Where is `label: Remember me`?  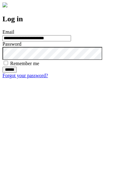 label: Remember me is located at coordinates (25, 63).